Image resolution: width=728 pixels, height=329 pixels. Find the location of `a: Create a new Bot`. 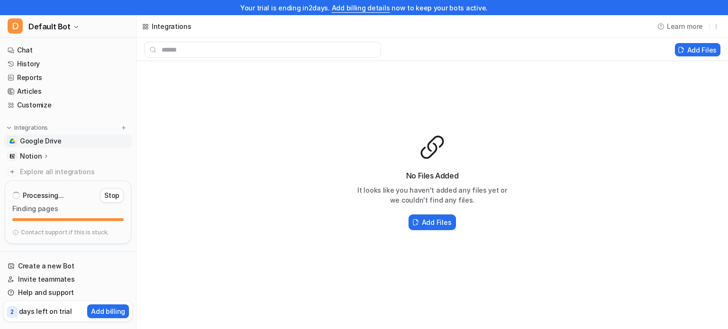

a: Create a new Bot is located at coordinates (68, 266).